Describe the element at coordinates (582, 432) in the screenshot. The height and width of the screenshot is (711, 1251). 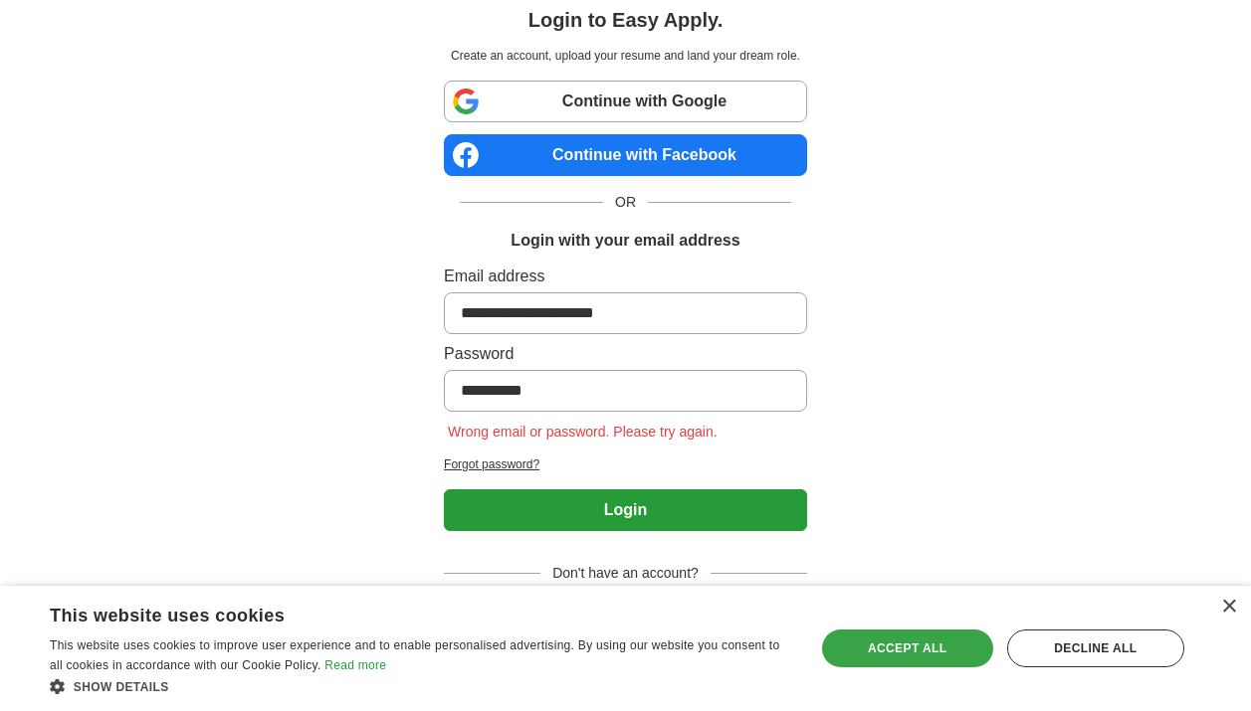
I see `span: Wrong email or password. Please try again.` at that location.